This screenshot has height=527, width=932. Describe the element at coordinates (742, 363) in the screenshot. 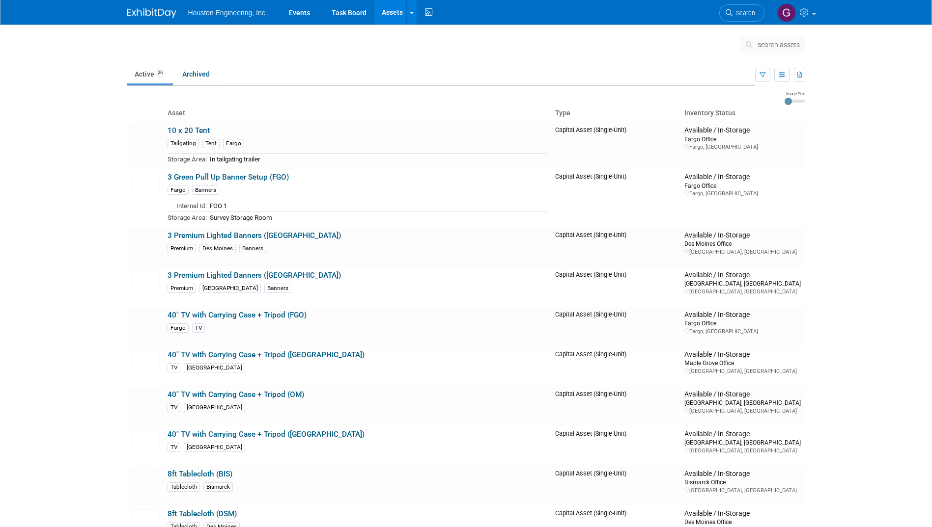

I see `div: Maple Grove Office` at that location.